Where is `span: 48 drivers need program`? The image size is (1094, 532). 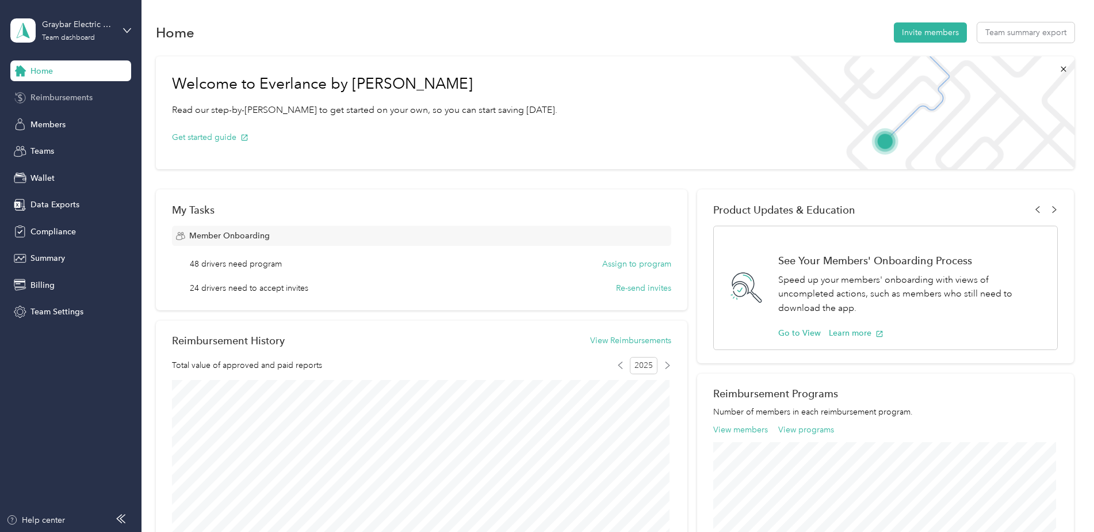 span: 48 drivers need program is located at coordinates (236, 264).